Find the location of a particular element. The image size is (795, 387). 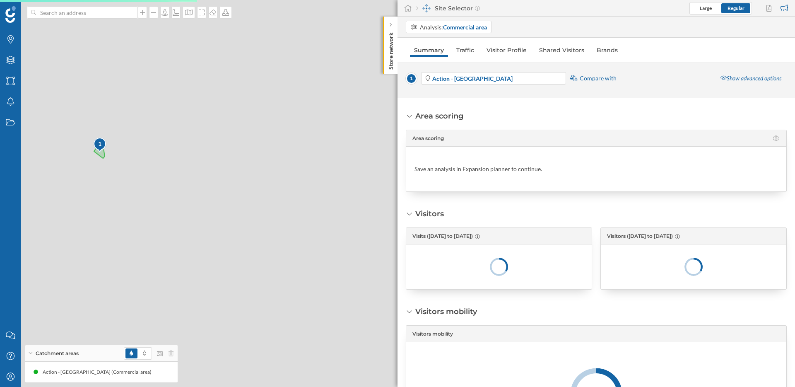

p: Store network is located at coordinates (391, 49).